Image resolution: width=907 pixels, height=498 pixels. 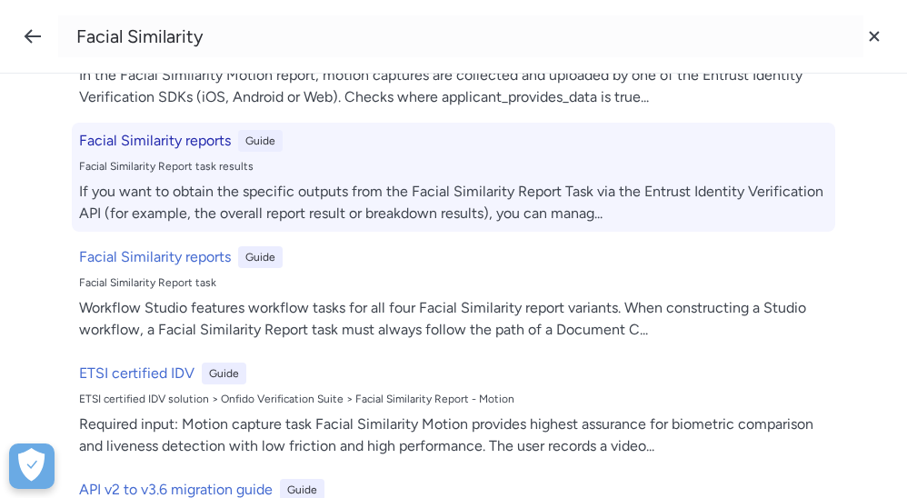 I want to click on div: Facial Similarity Report task results, so click(x=454, y=166).